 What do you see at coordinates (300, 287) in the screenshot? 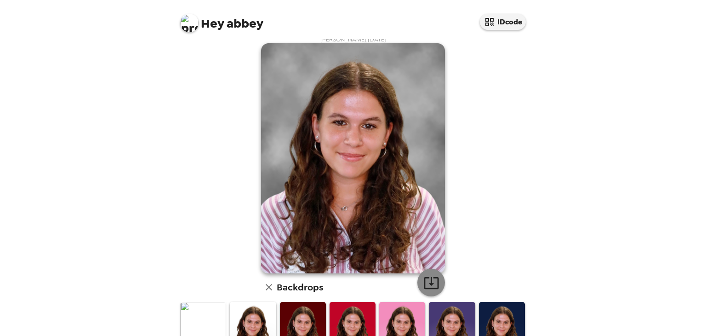
I see `h6: Backdrops` at bounding box center [300, 287].